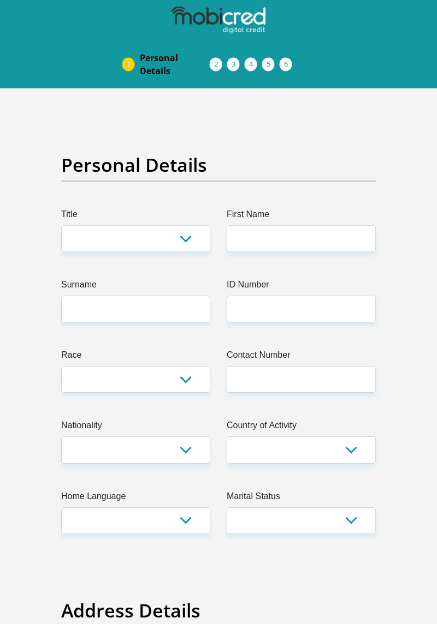 The width and height of the screenshot is (437, 624). What do you see at coordinates (301, 428) in the screenshot?
I see `label: Country of Activity` at bounding box center [301, 428].